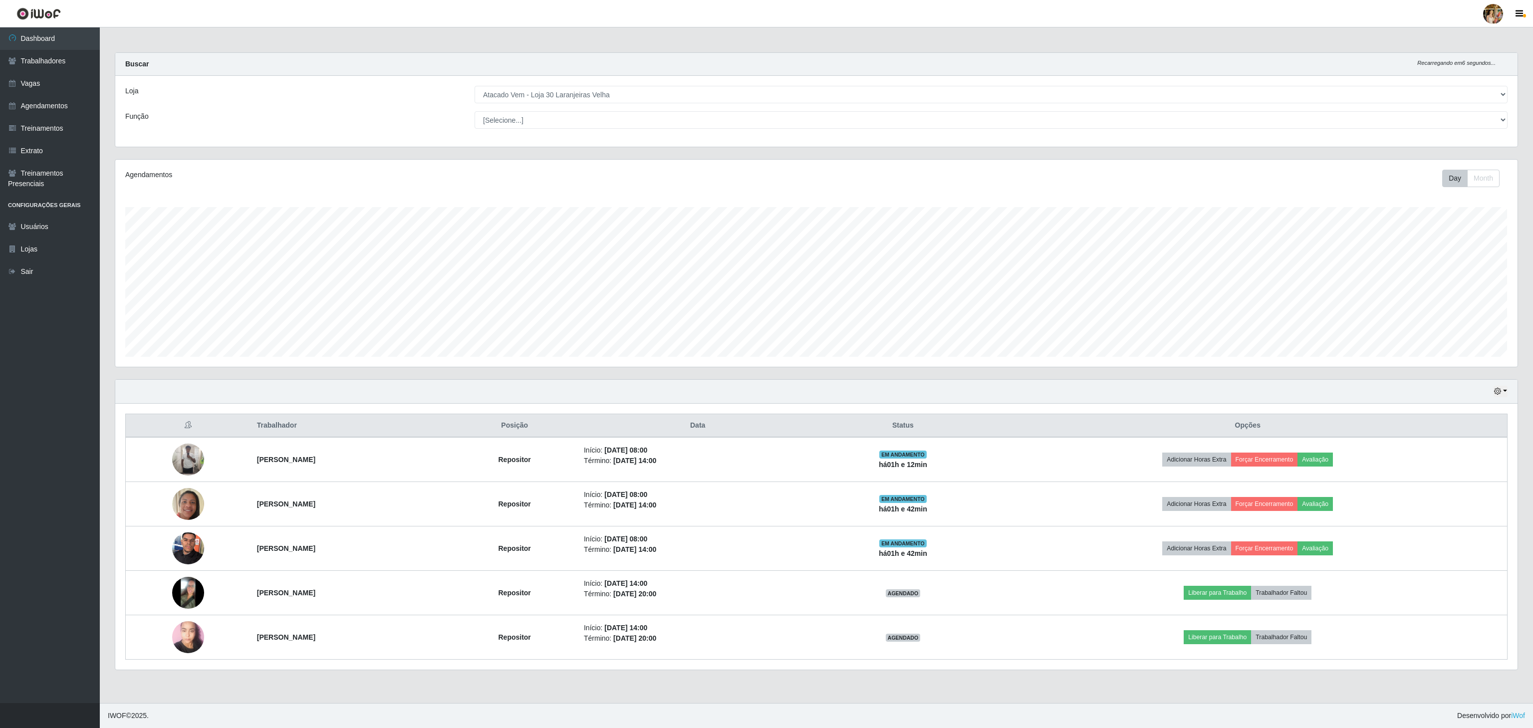  I want to click on a: iWof, so click(1518, 715).